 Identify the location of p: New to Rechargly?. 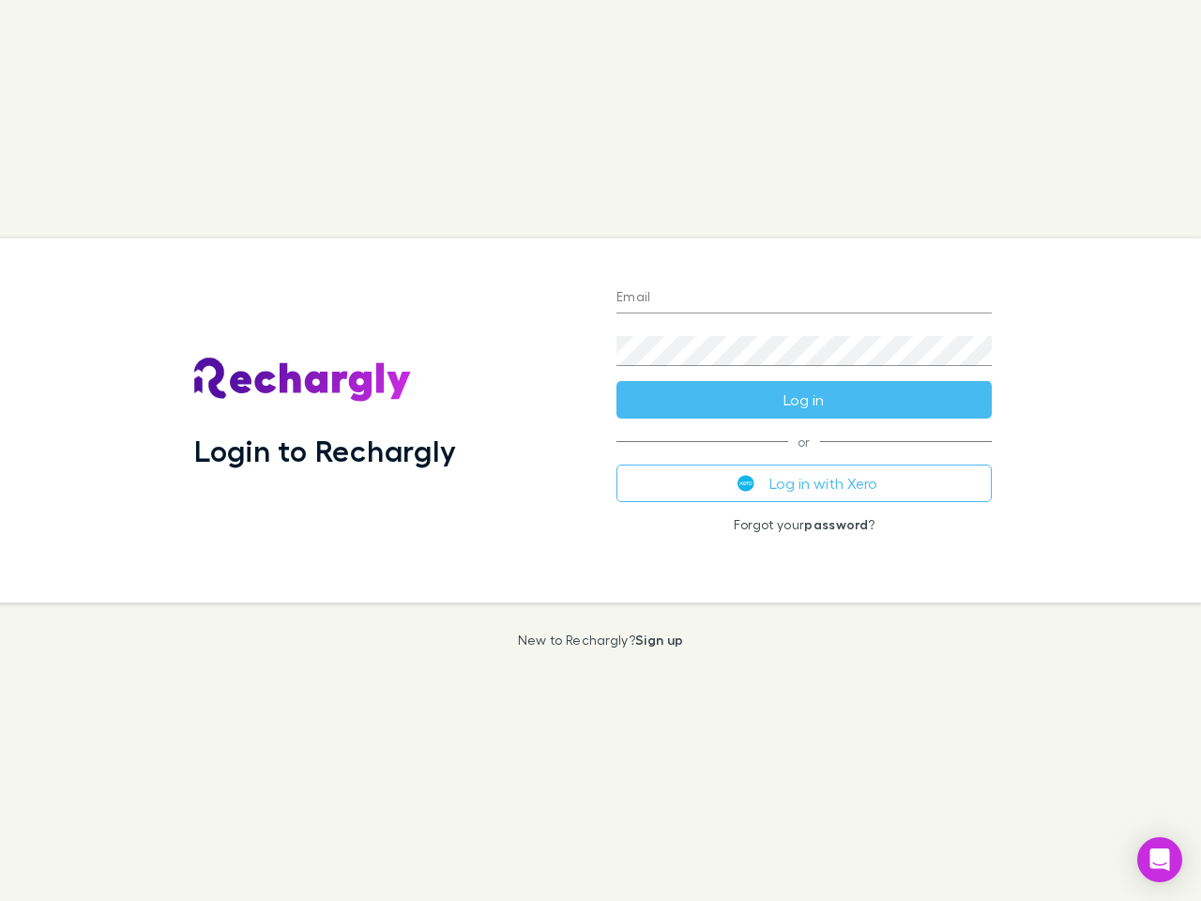
(601, 640).